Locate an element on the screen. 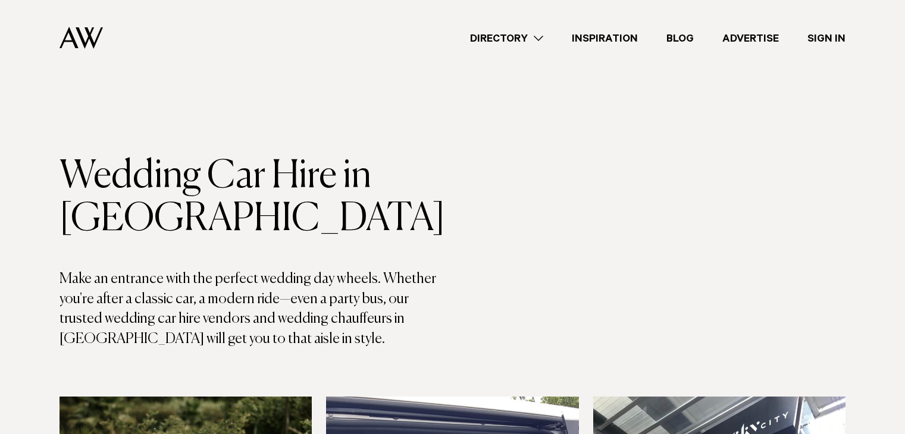  a: Directory is located at coordinates (506, 38).